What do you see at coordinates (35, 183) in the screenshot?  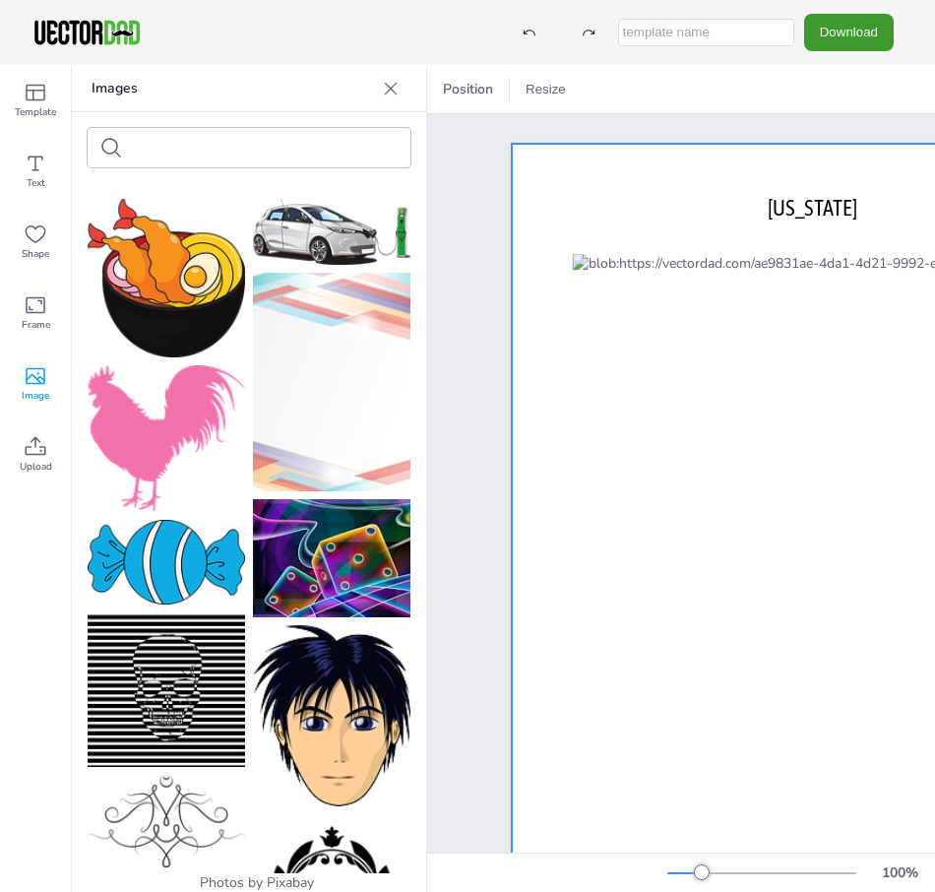 I see `span: Text` at bounding box center [35, 183].